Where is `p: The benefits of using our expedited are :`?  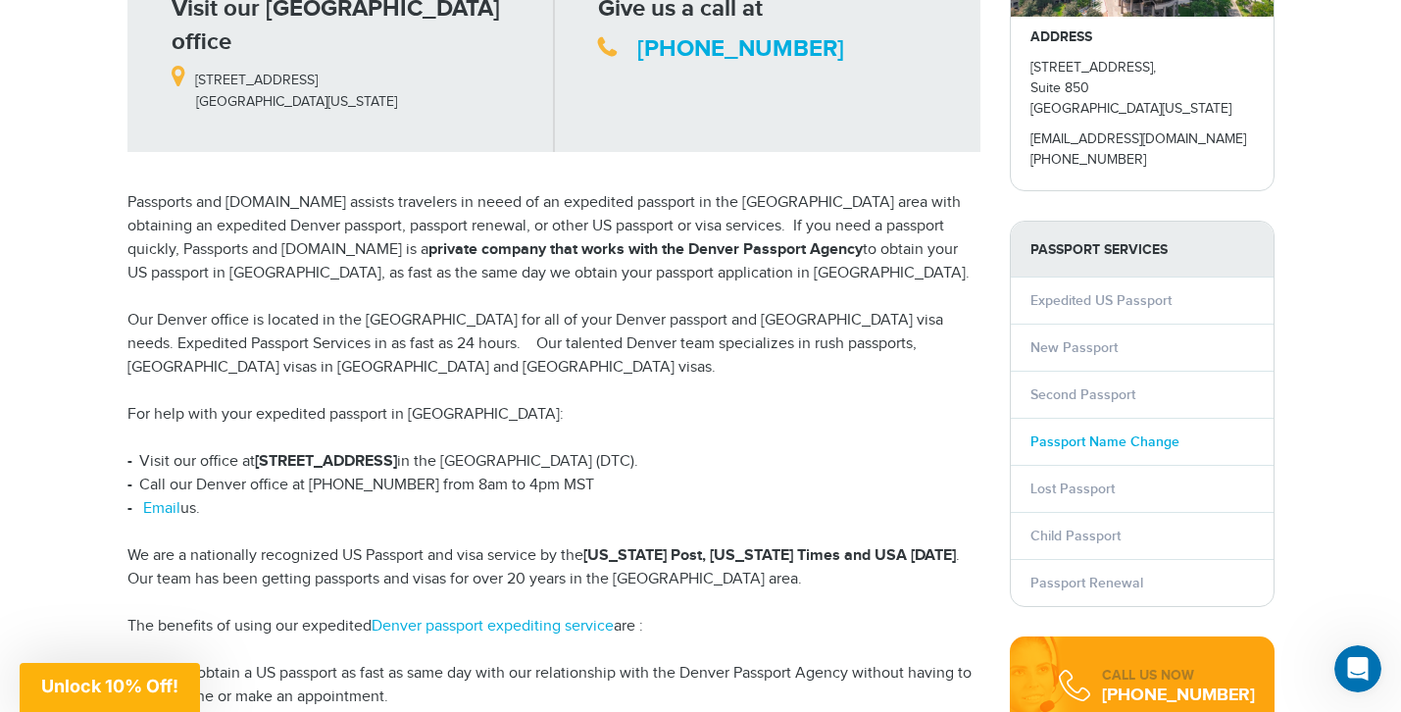
p: The benefits of using our expedited are : is located at coordinates (554, 626).